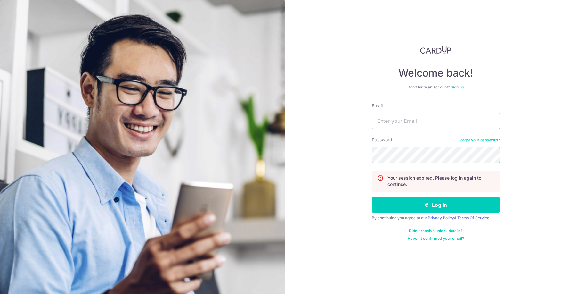  Describe the element at coordinates (436, 238) in the screenshot. I see `a: Haven't confirmed your email?` at that location.